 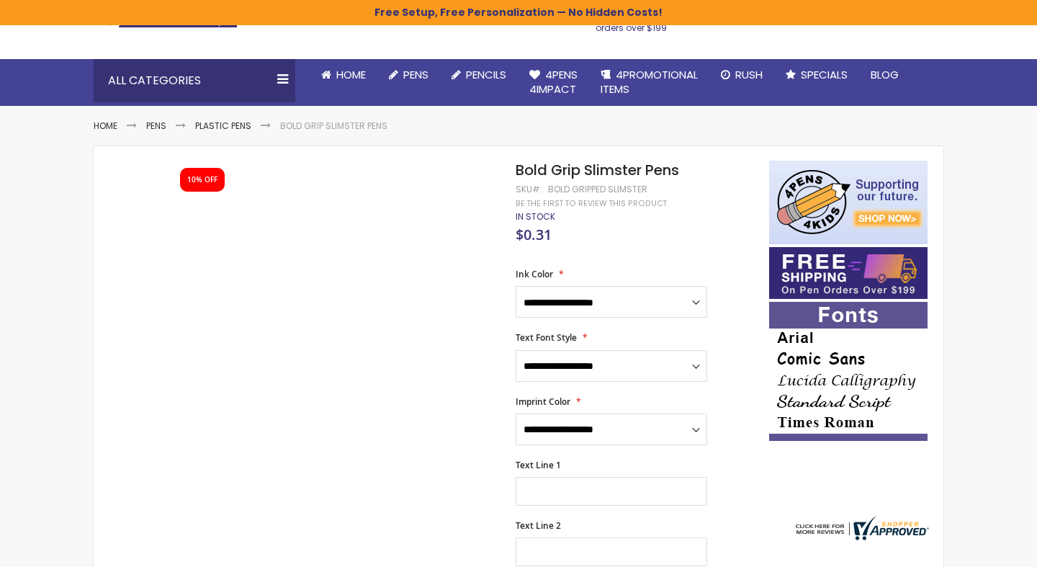 What do you see at coordinates (416, 74) in the screenshot?
I see `span: Pens` at bounding box center [416, 74].